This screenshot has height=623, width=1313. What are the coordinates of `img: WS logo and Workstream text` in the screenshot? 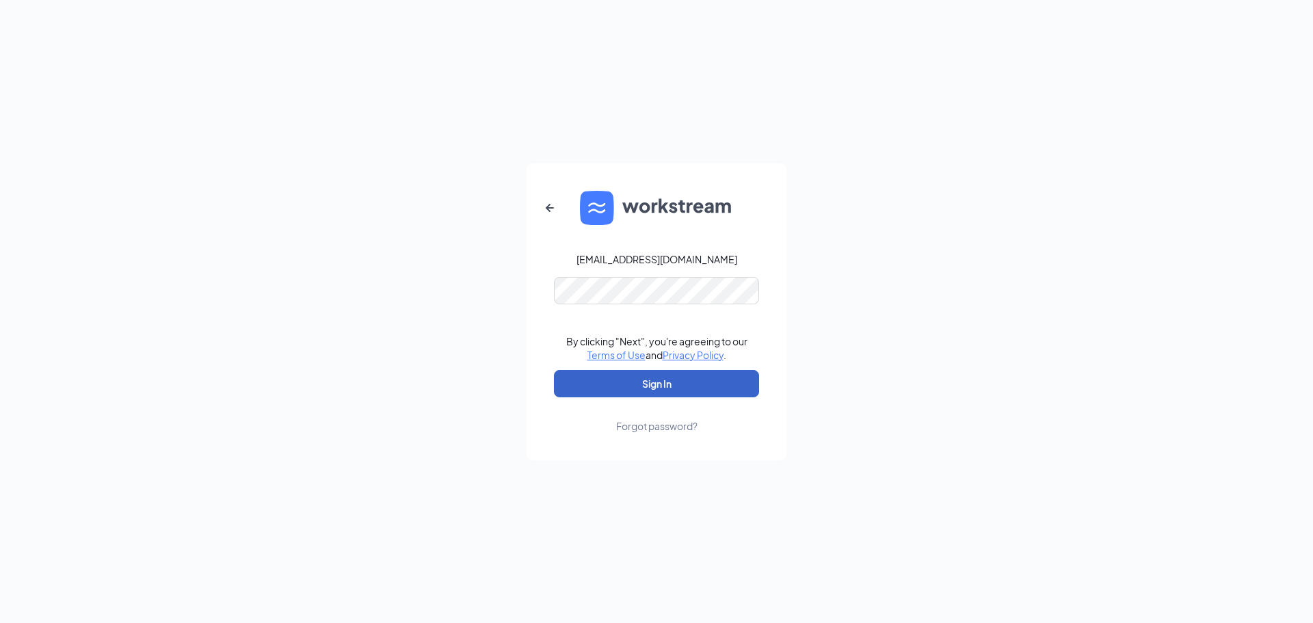 It's located at (656, 208).